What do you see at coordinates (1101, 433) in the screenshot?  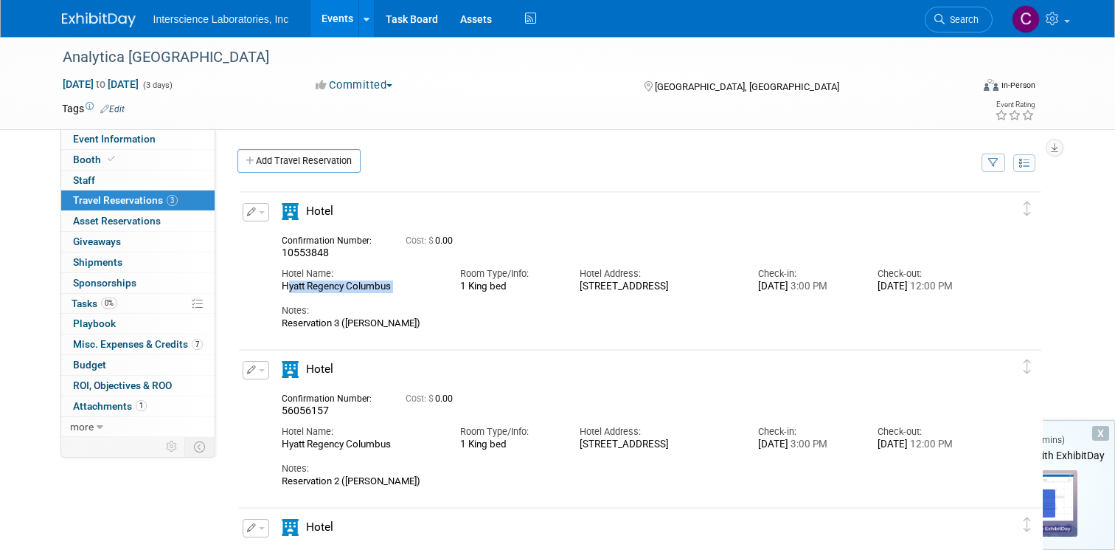 I see `div: Dismiss` at bounding box center [1101, 433].